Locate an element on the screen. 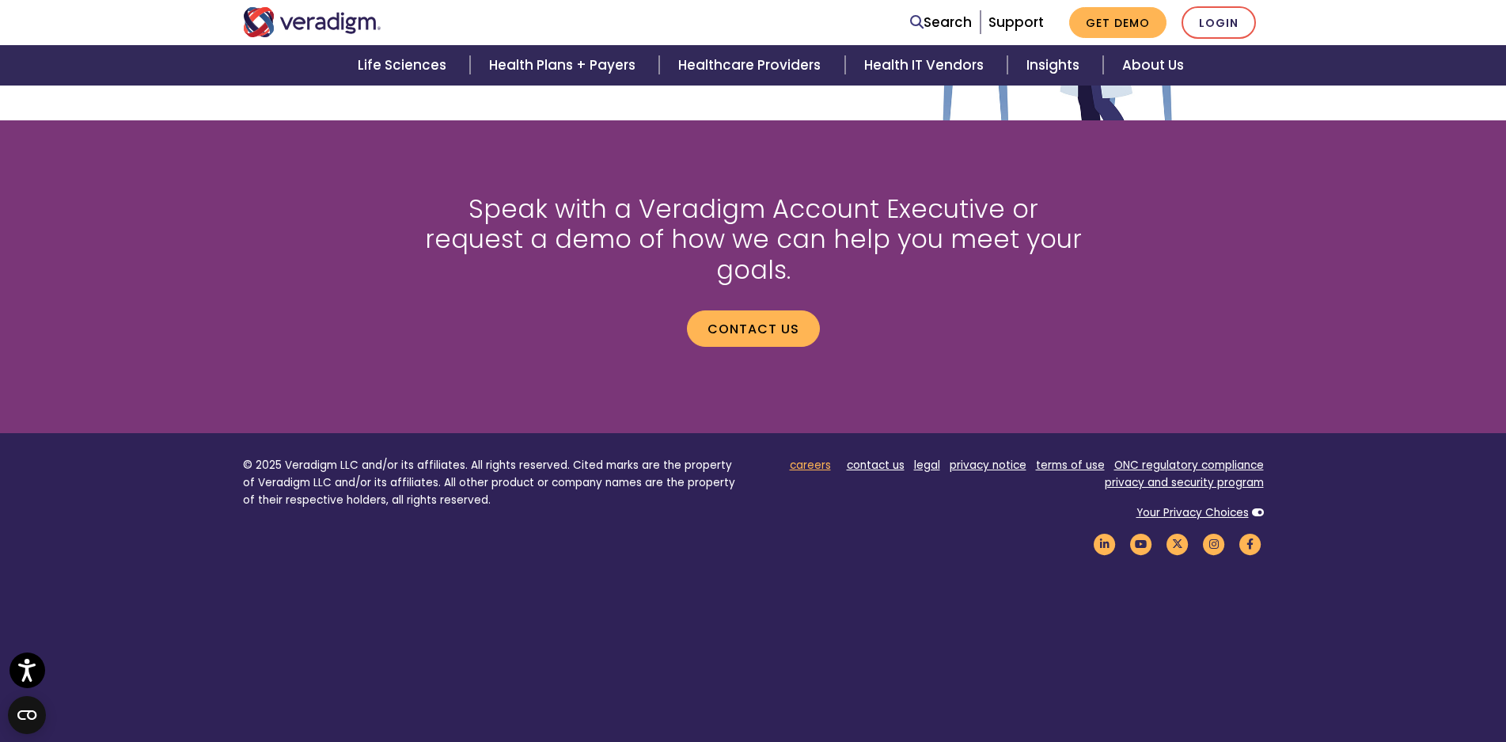  a: privacy and security program is located at coordinates (1184, 482).